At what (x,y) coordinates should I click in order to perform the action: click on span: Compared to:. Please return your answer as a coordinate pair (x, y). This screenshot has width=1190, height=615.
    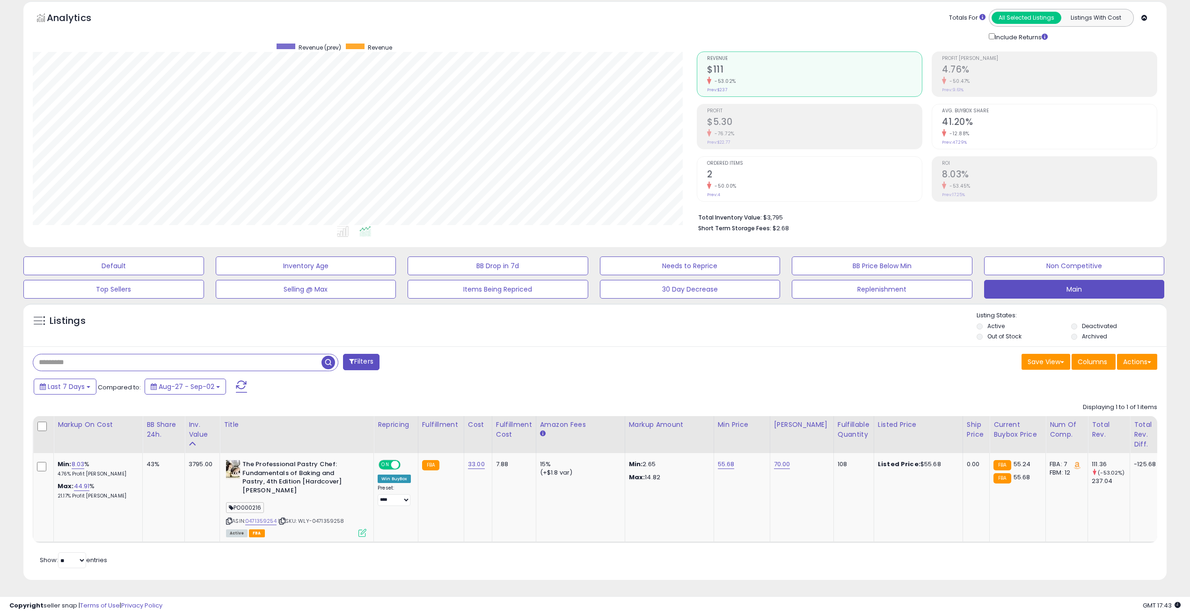
    Looking at the image, I should click on (119, 387).